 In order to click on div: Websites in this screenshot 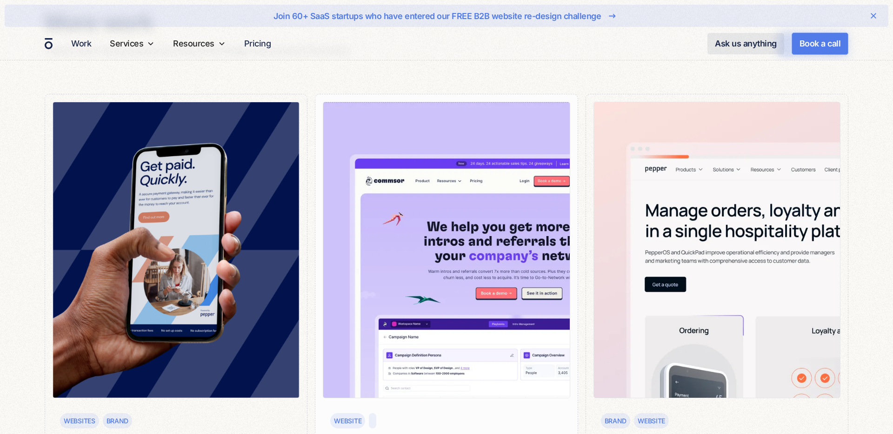, I will do `click(79, 421)`.